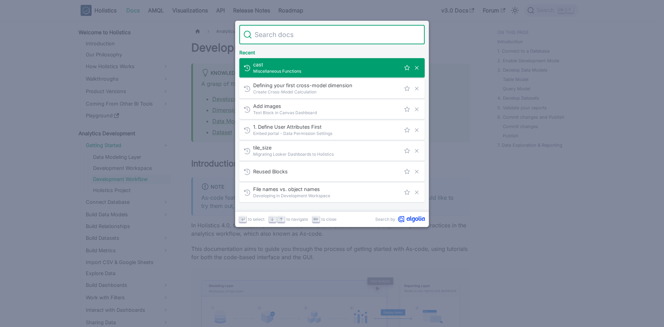  Describe the element at coordinates (329, 219) in the screenshot. I see `span: to close` at that location.